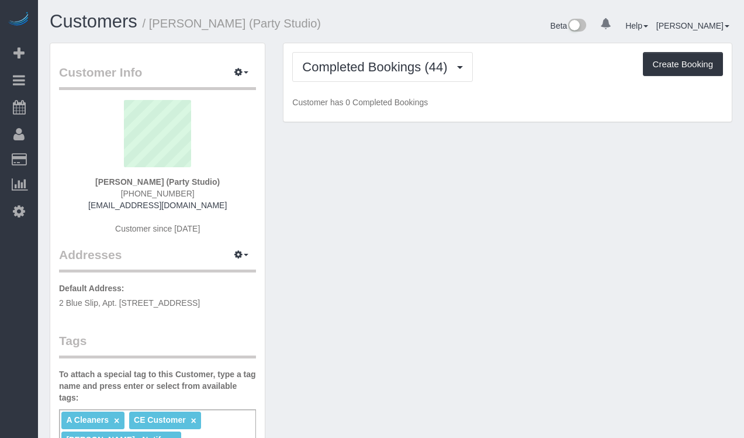 Image resolution: width=744 pixels, height=438 pixels. I want to click on span: A Cleaners, so click(87, 420).